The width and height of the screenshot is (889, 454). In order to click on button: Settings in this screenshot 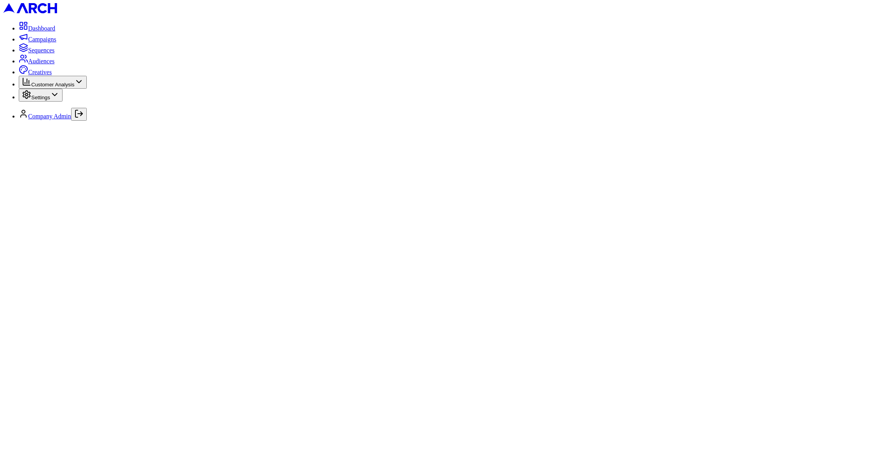, I will do `click(41, 95)`.